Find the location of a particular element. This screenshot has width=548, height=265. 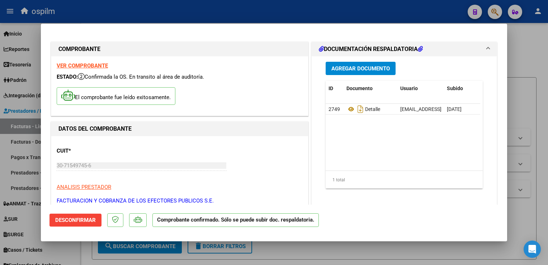

strong: DATOS DEL COMPROBANTE is located at coordinates (95, 128).